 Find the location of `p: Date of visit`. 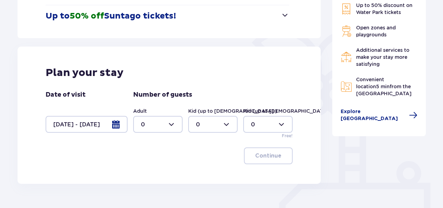

p: Date of visit is located at coordinates (65, 95).